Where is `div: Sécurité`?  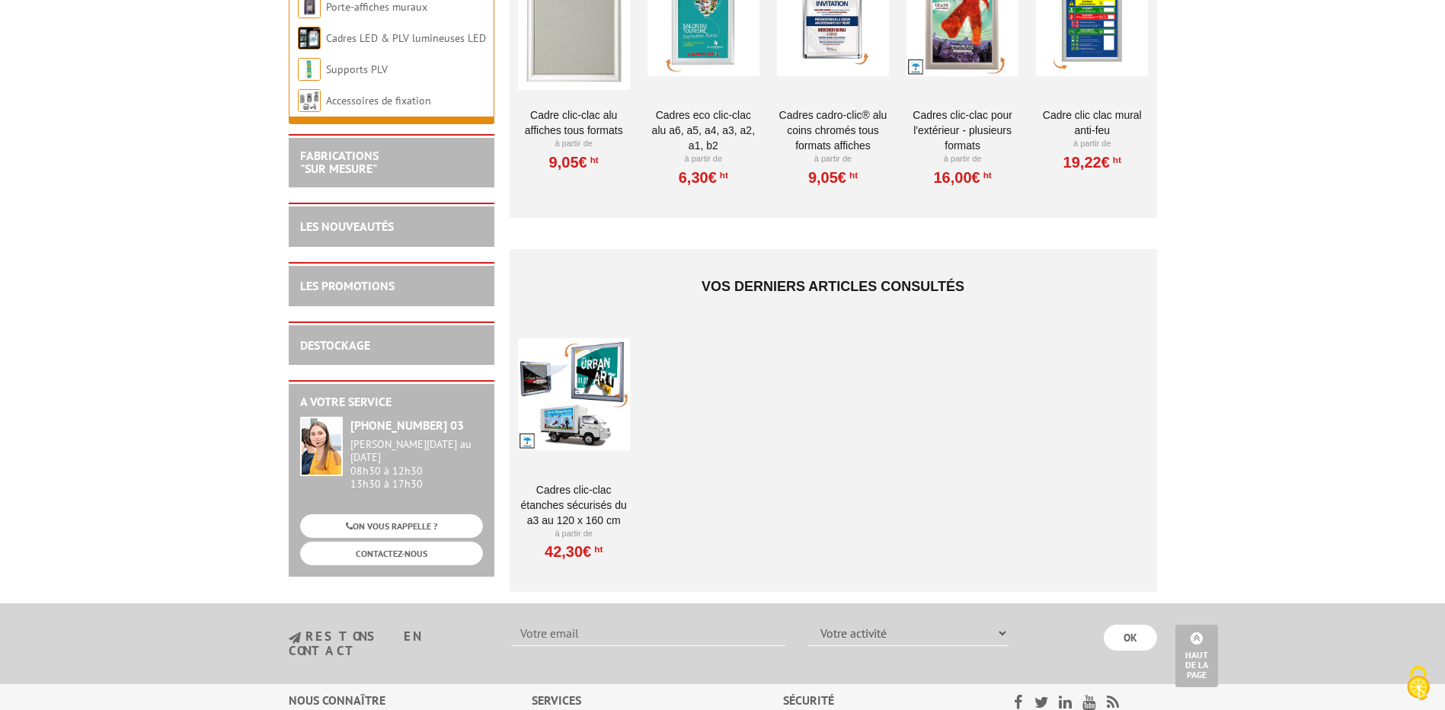
div: Sécurité is located at coordinates (878, 700).